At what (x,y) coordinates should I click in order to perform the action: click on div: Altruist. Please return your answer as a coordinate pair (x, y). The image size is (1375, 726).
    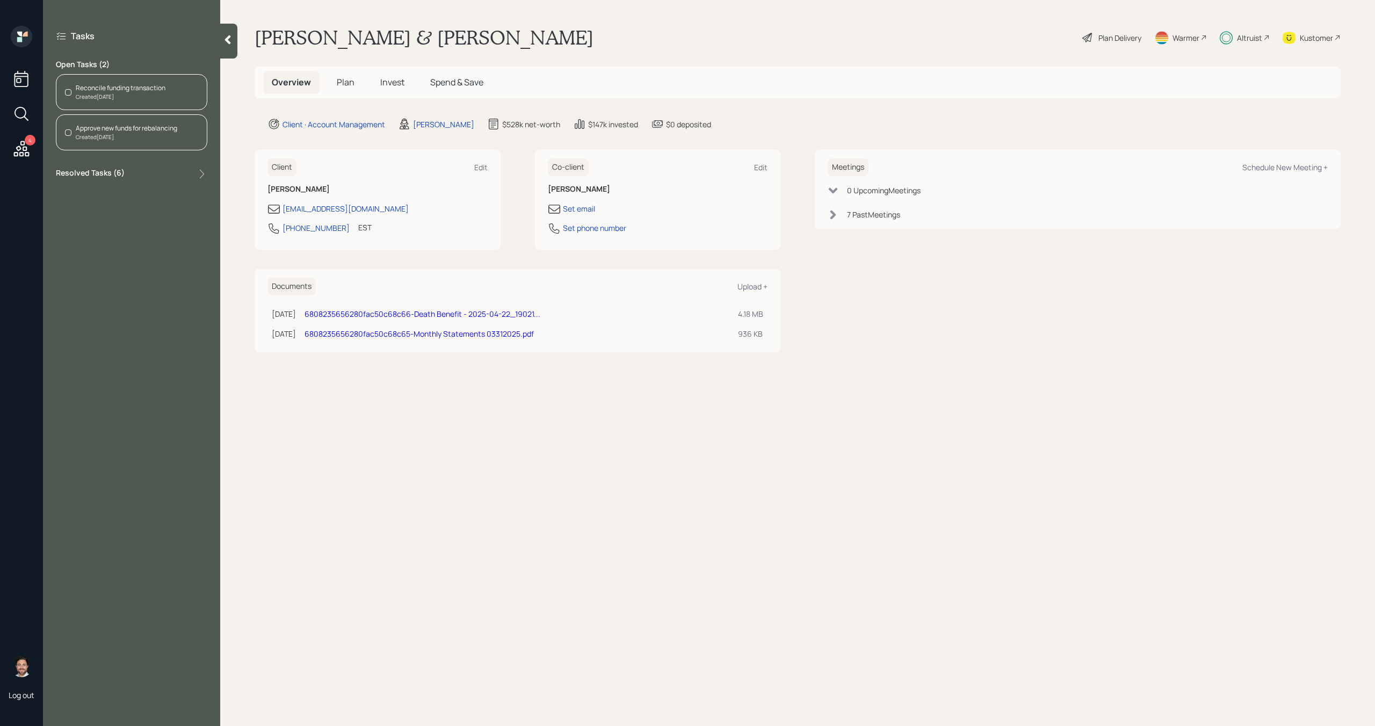
    Looking at the image, I should click on (1250, 38).